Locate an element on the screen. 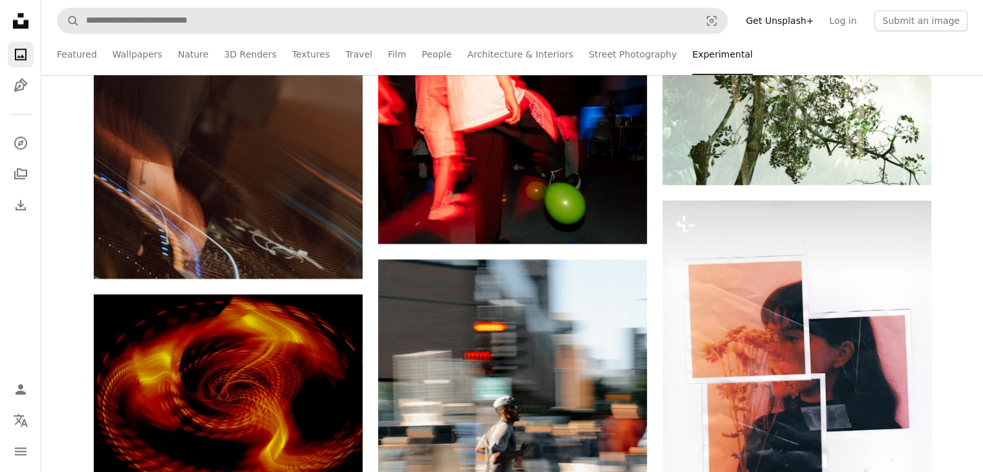 The height and width of the screenshot is (472, 983). button: Search Unsplash is located at coordinates (69, 21).